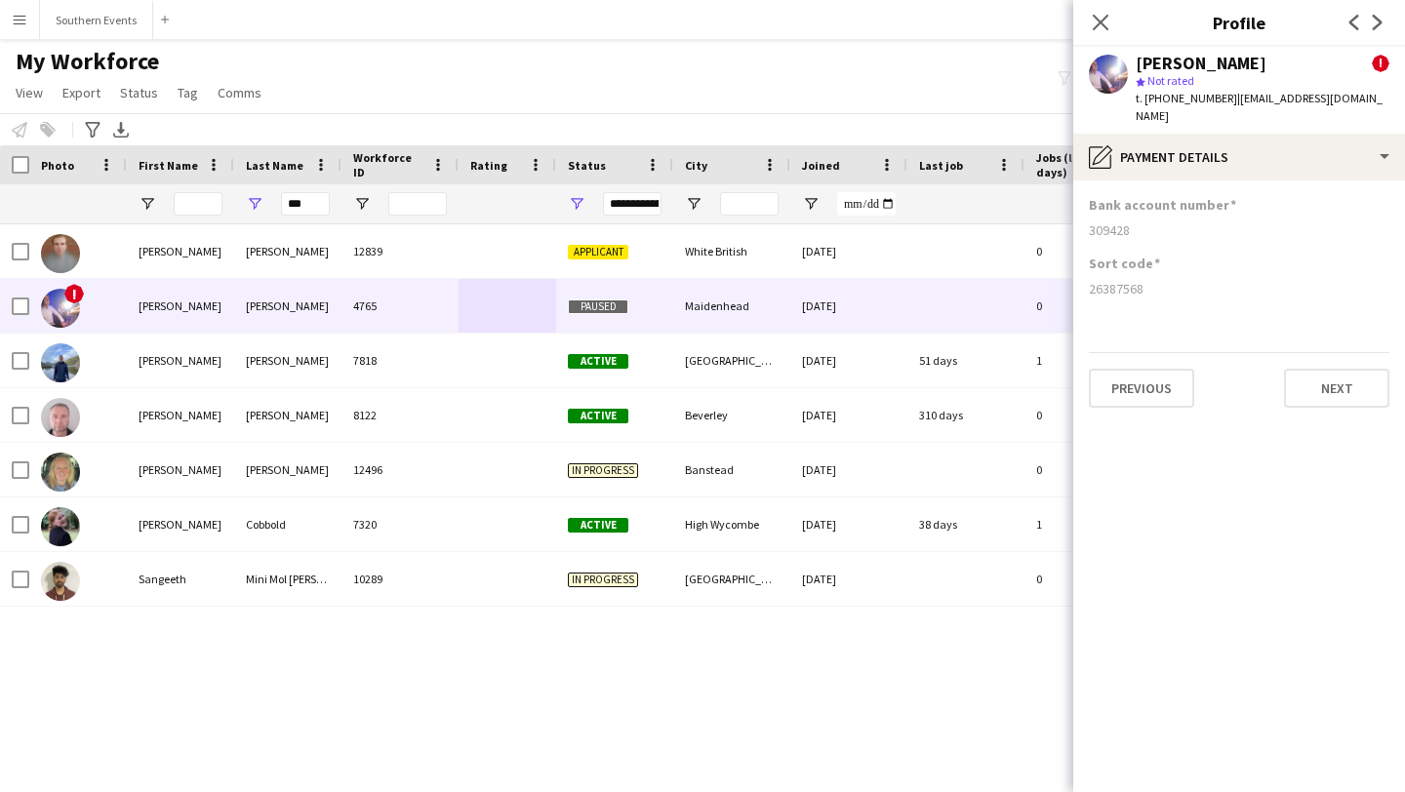  Describe the element at coordinates (732, 469) in the screenshot. I see `div: Banstead` at that location.